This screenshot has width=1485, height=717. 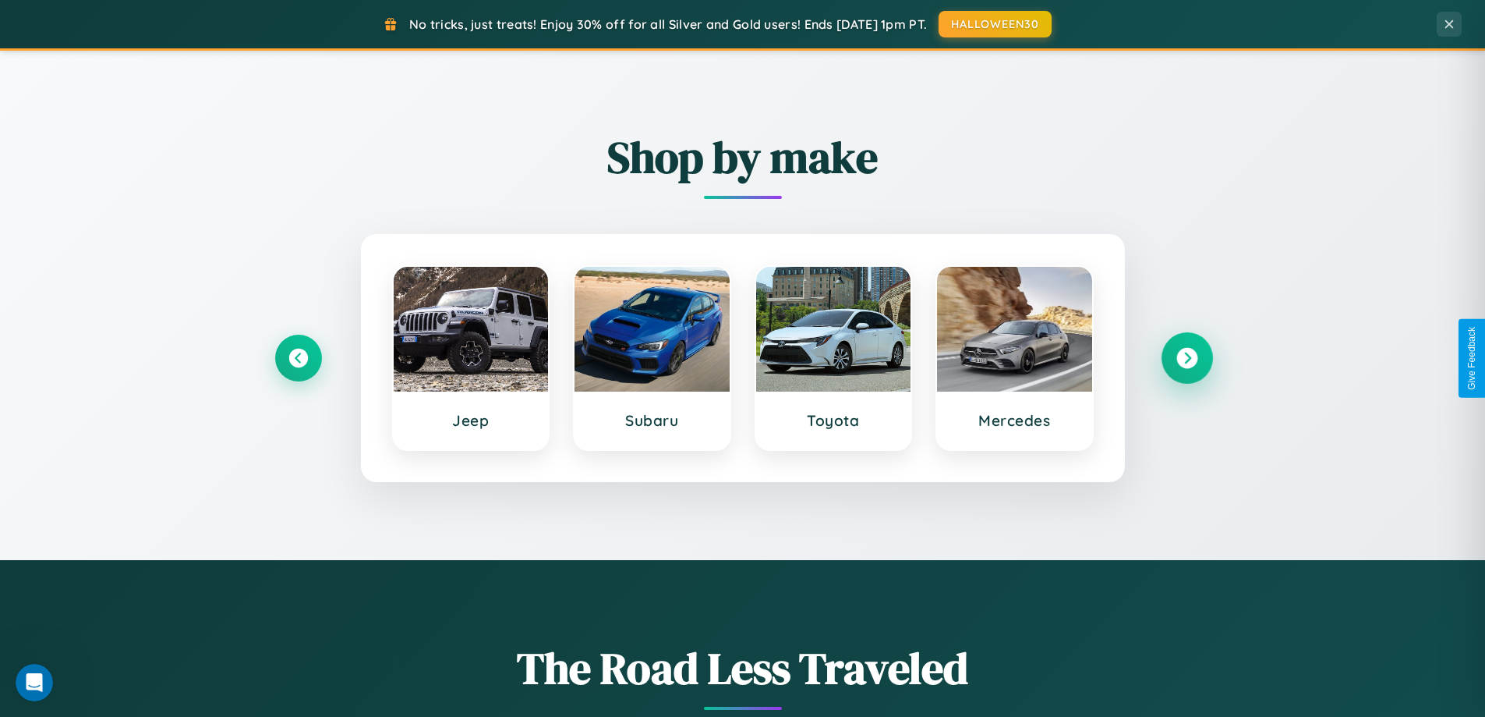 What do you see at coordinates (995, 24) in the screenshot?
I see `button: HALLOWEEN30` at bounding box center [995, 24].